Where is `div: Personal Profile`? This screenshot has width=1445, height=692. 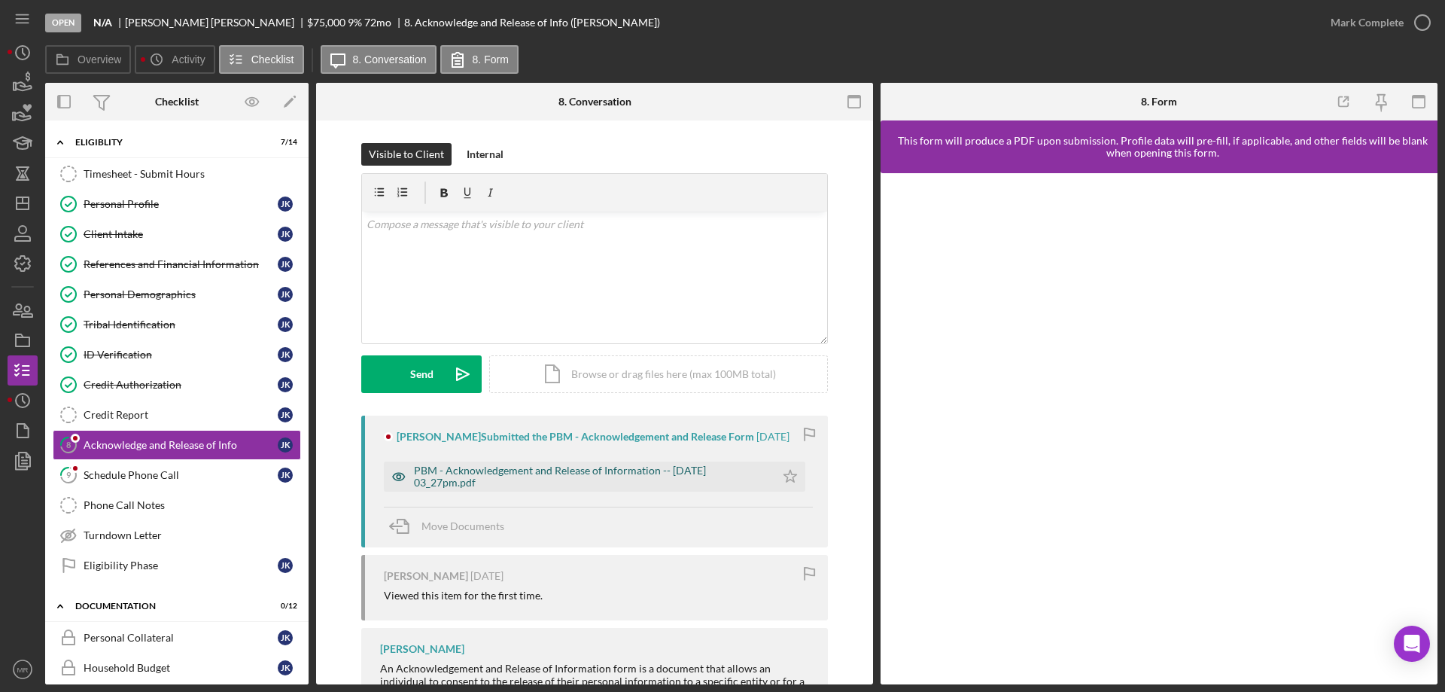
div: Personal Profile is located at coordinates (181, 204).